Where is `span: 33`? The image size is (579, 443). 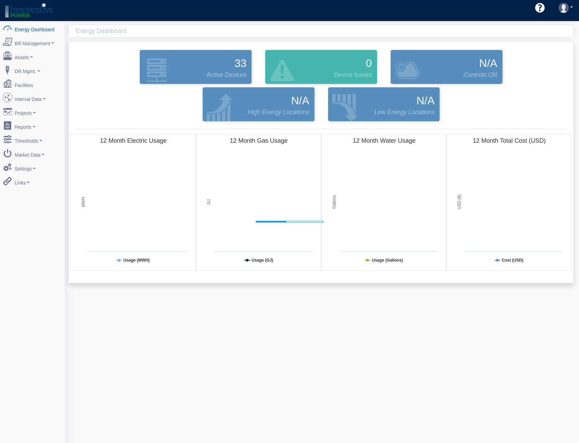 span: 33 is located at coordinates (241, 63).